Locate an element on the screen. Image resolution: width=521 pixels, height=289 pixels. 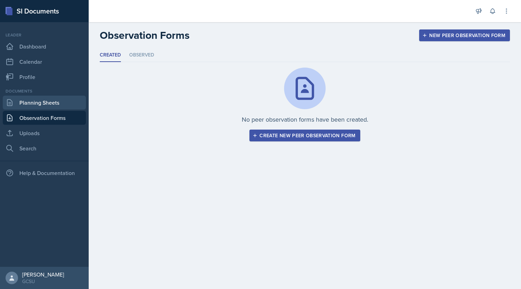
a: Calendar is located at coordinates (44, 62).